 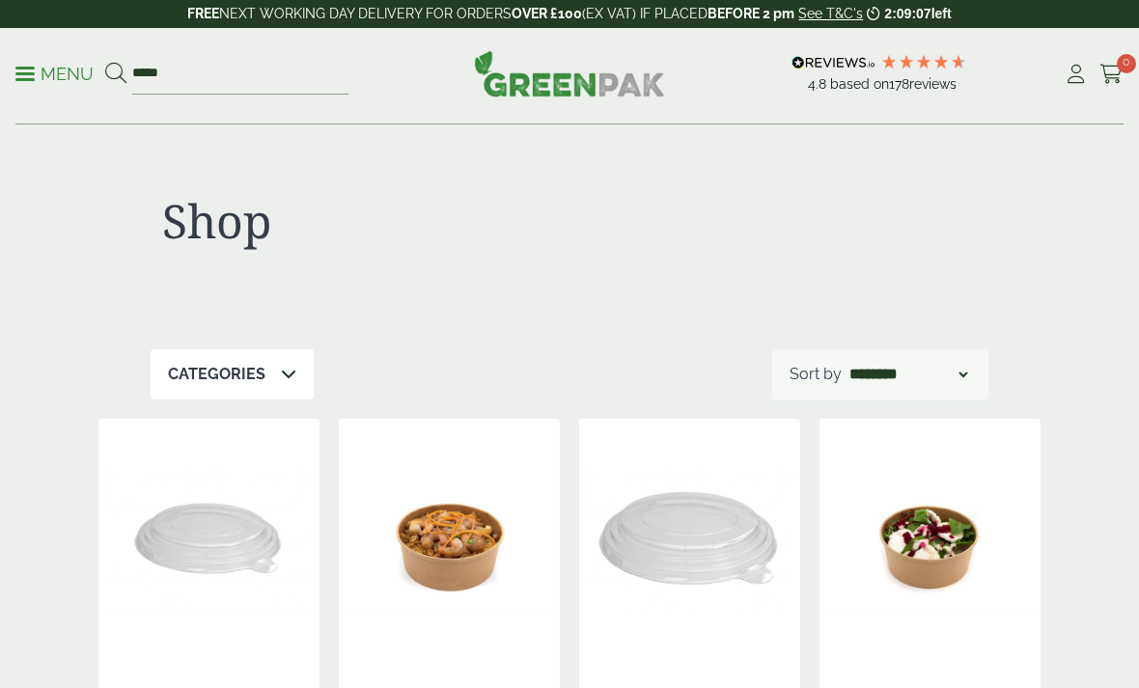 I want to click on span: Based on, so click(x=859, y=84).